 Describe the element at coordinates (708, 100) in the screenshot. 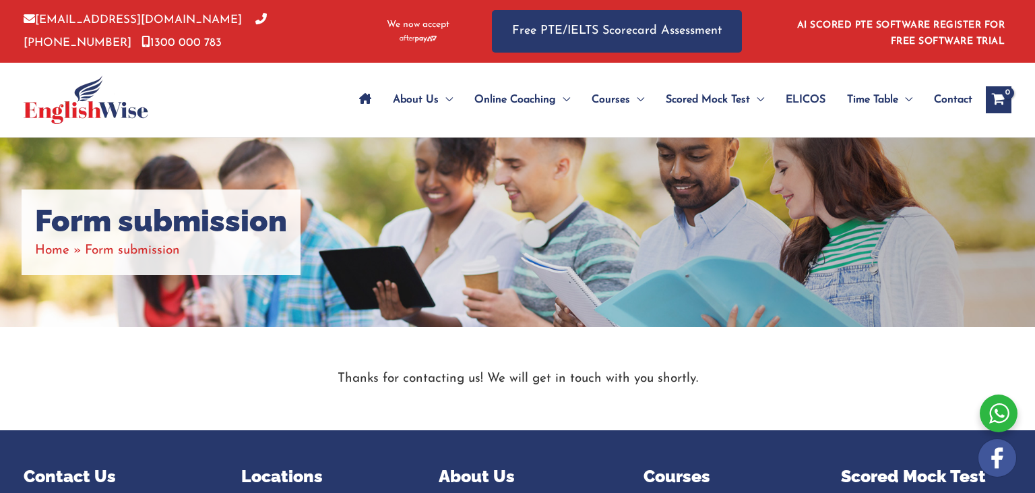

I see `span: Scored Mock Test` at that location.